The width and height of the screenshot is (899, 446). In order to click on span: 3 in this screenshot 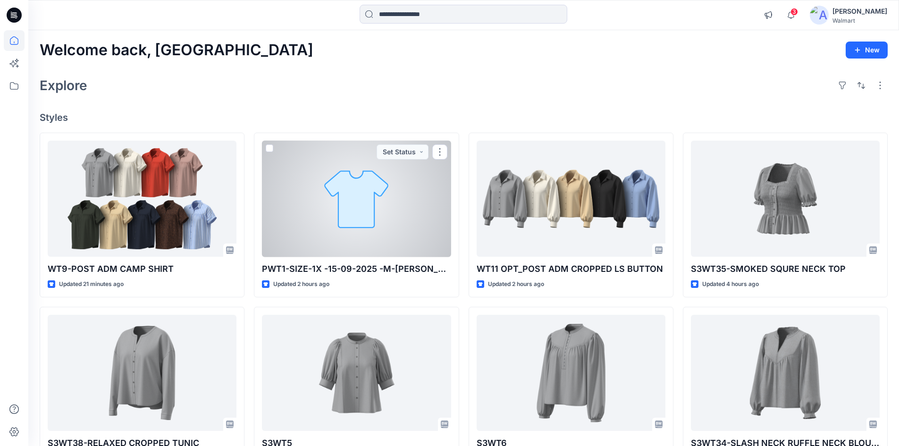, I will do `click(794, 12)`.